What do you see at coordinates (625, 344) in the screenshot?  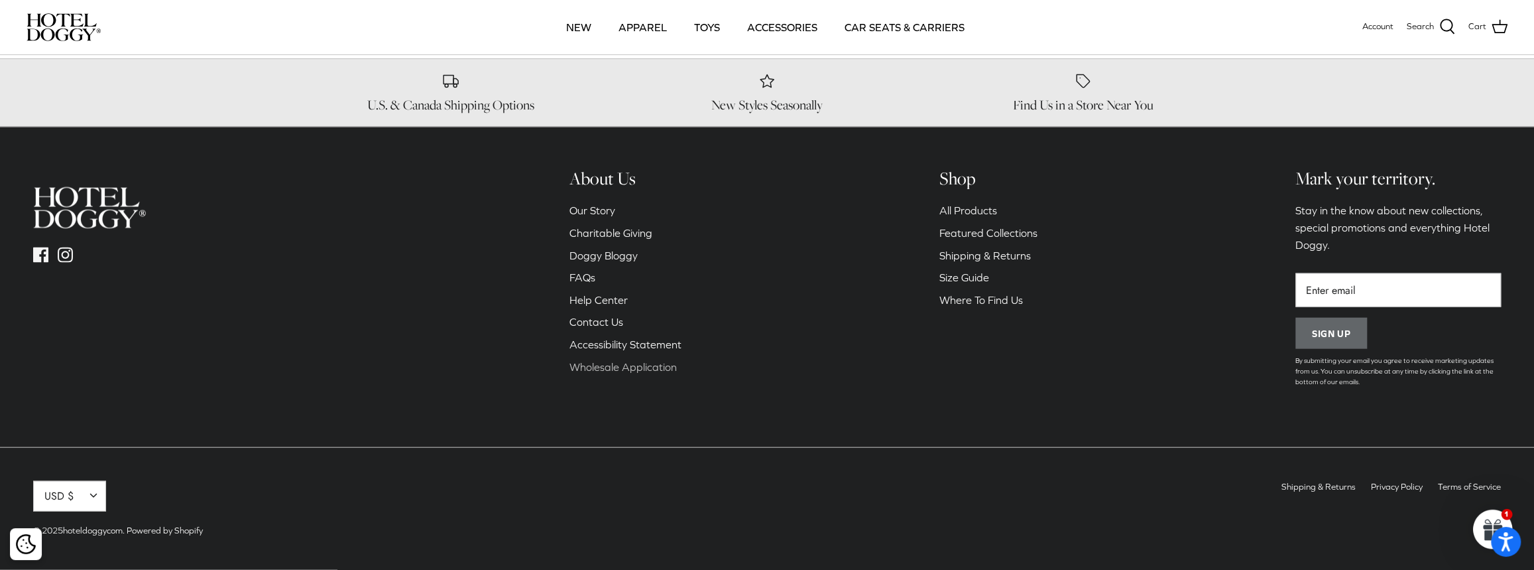 I see `a: Accessibility Statement` at bounding box center [625, 344].